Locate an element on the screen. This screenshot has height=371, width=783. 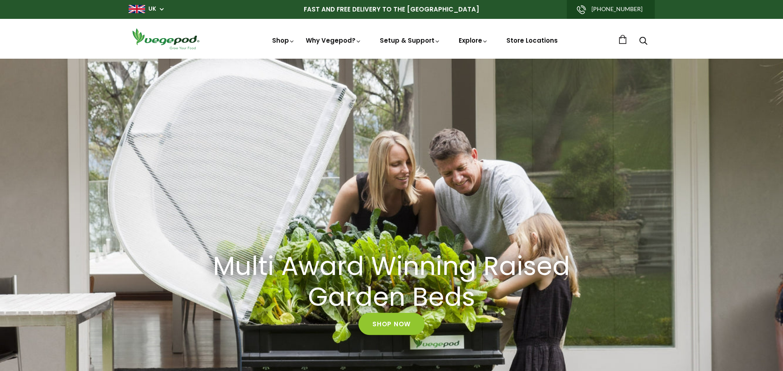
a: Multi Award Winning Raised Garden Beds is located at coordinates (392, 283).